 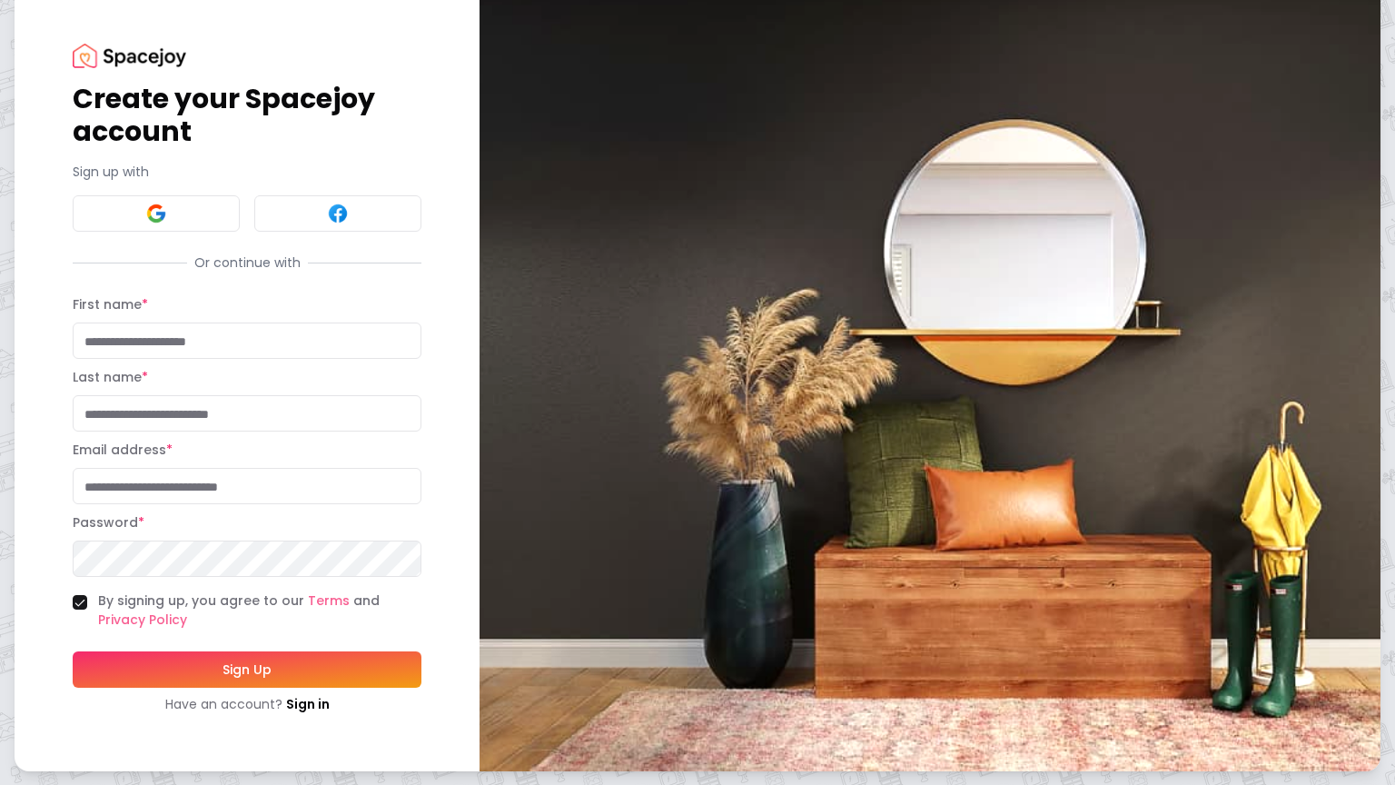 I want to click on img: Facebook signin, so click(x=338, y=213).